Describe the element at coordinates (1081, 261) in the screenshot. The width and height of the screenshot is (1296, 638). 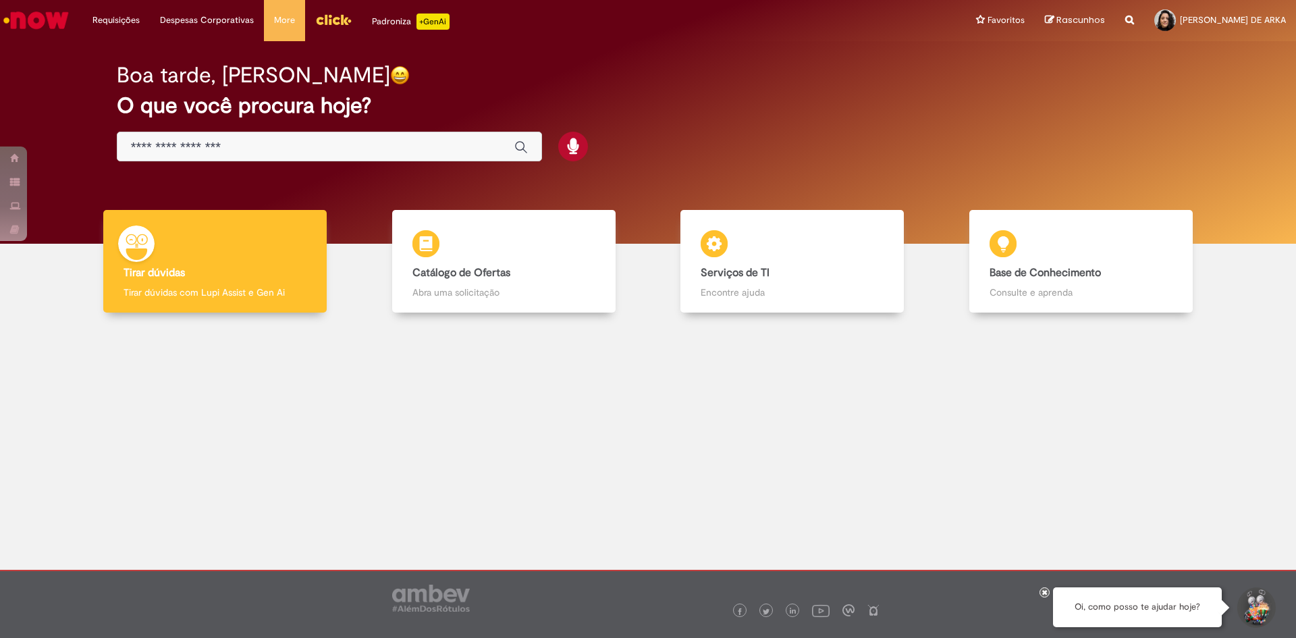
I see `a: Base de Conhecimento Consulte e aprenda` at that location.